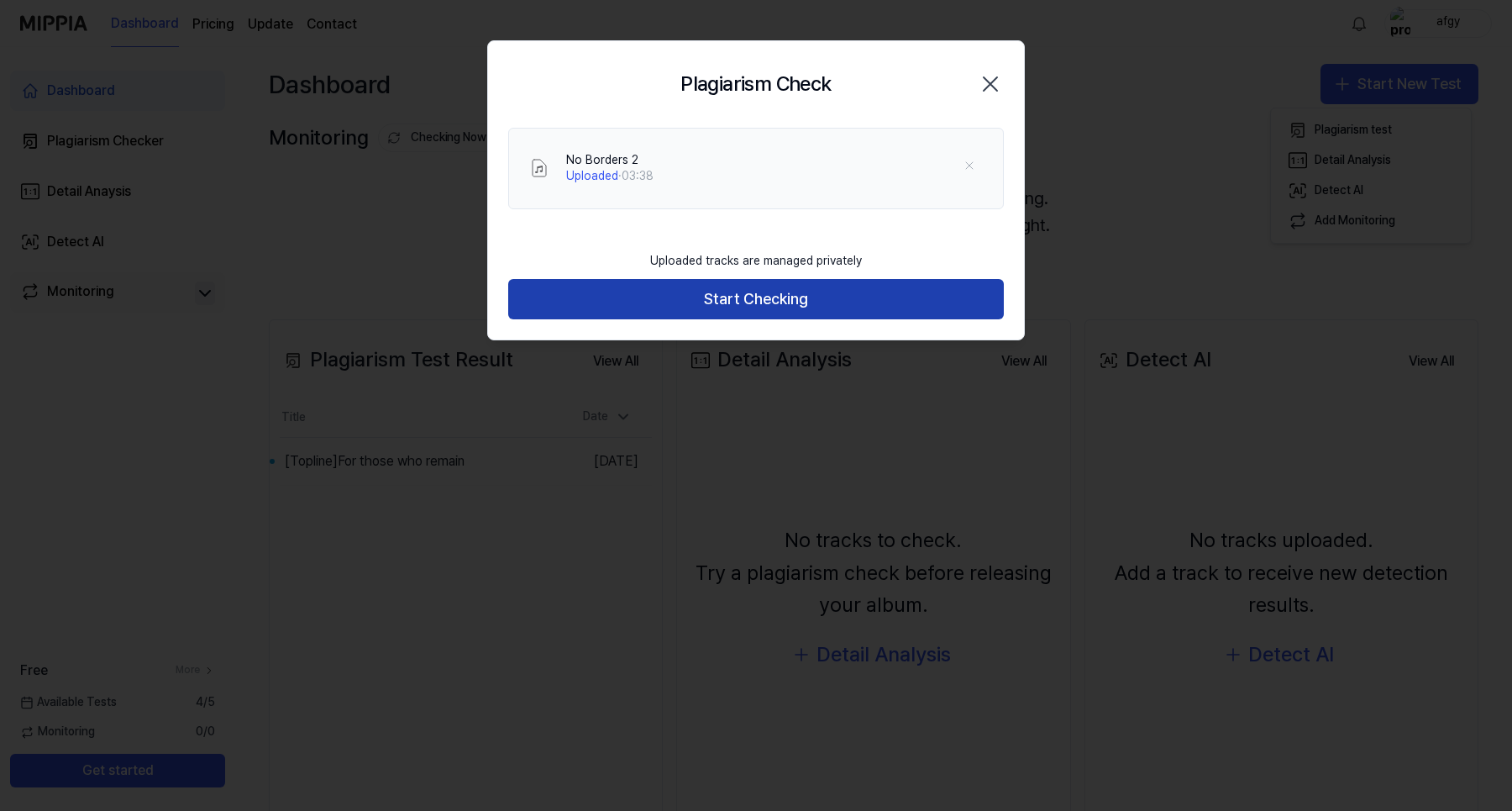 The image size is (1512, 811). Describe the element at coordinates (756, 84) in the screenshot. I see `h2: Plagiarism Check` at that location.